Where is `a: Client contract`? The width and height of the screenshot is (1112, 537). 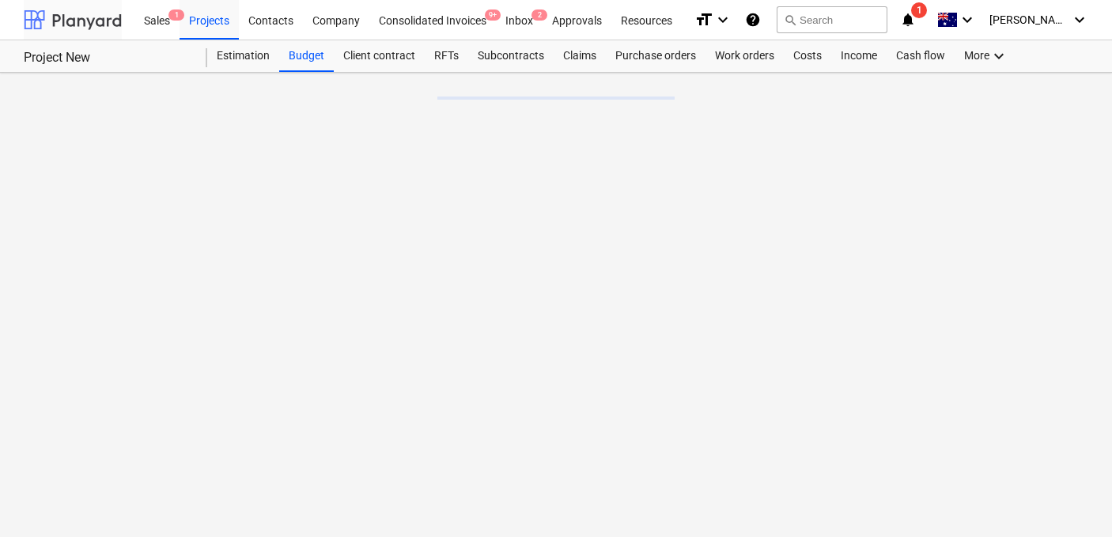
a: Client contract is located at coordinates (379, 56).